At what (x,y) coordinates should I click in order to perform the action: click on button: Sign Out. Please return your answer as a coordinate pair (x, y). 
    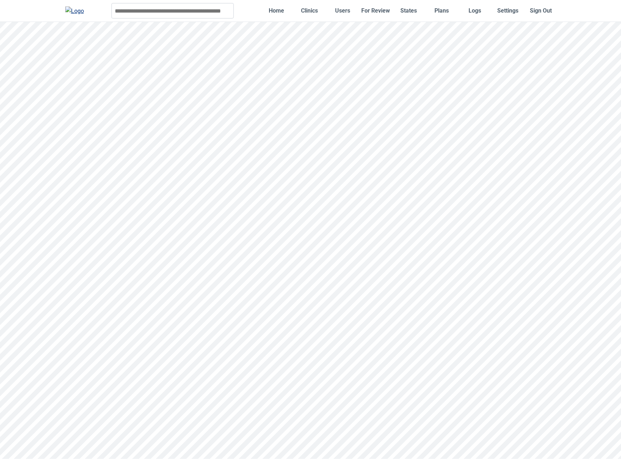
    Looking at the image, I should click on (541, 10).